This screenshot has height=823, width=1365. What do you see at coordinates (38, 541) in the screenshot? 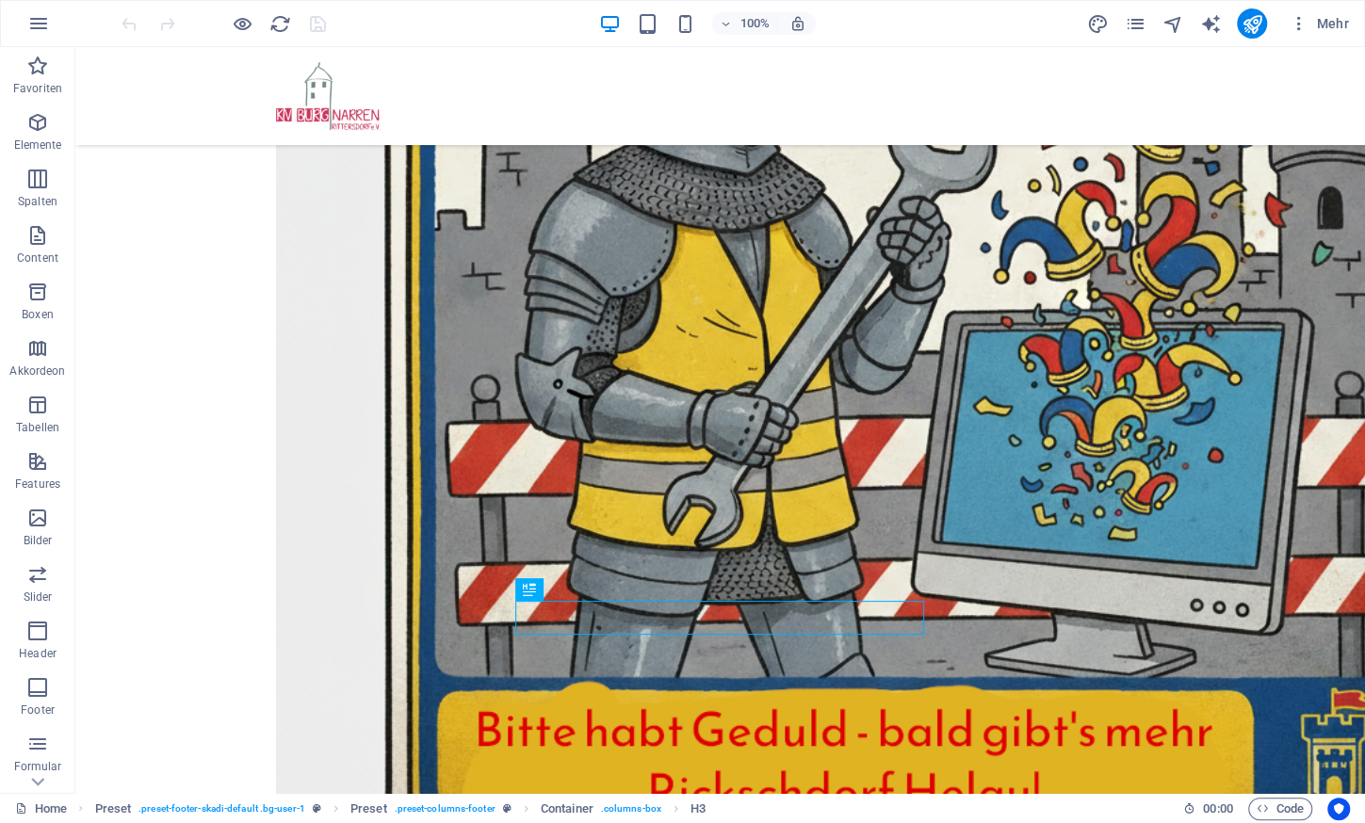
I see `p: Bilder` at bounding box center [38, 541].